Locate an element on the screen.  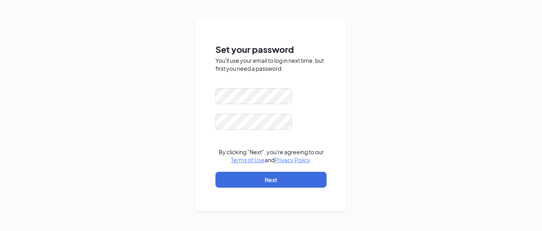
a: Privacy Policy is located at coordinates (292, 160).